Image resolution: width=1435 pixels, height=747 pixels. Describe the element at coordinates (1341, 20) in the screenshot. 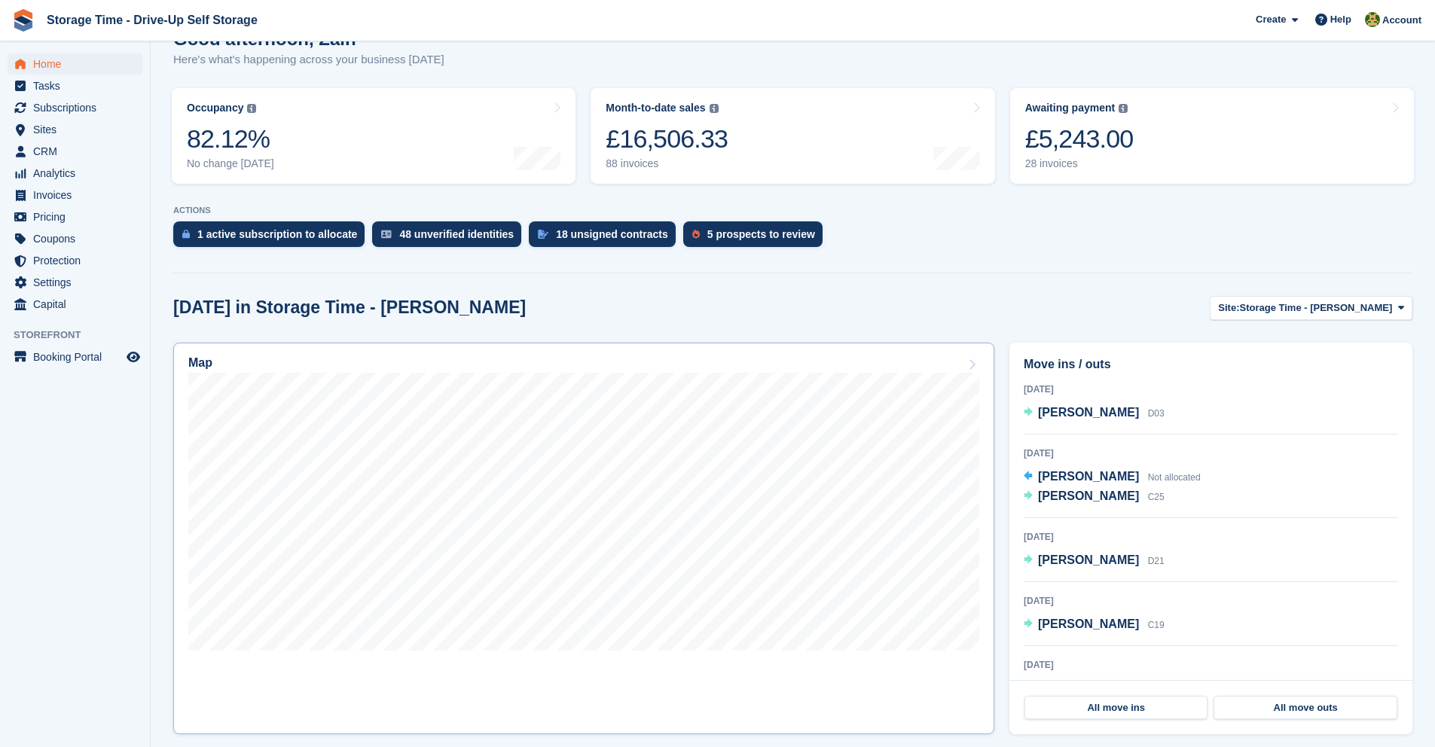

I see `span: Help` at that location.